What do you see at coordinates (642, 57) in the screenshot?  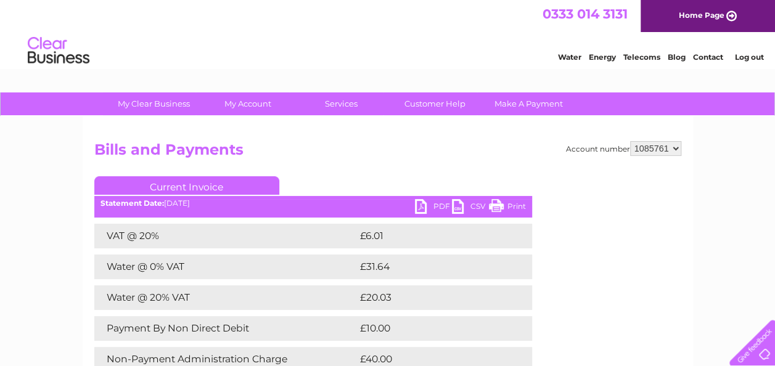 I see `a: Telecoms` at bounding box center [642, 57].